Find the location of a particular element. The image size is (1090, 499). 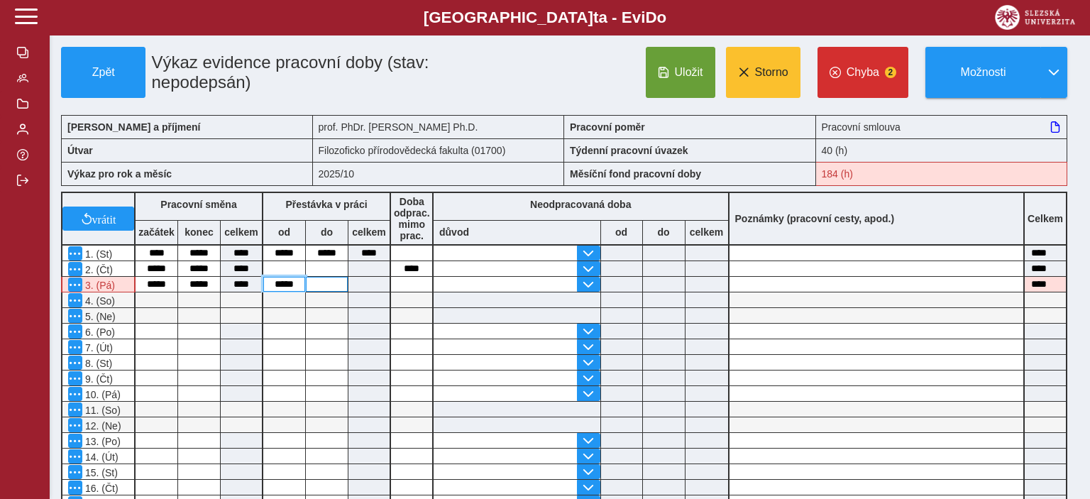

span: 5. (Ne) is located at coordinates (99, 316).